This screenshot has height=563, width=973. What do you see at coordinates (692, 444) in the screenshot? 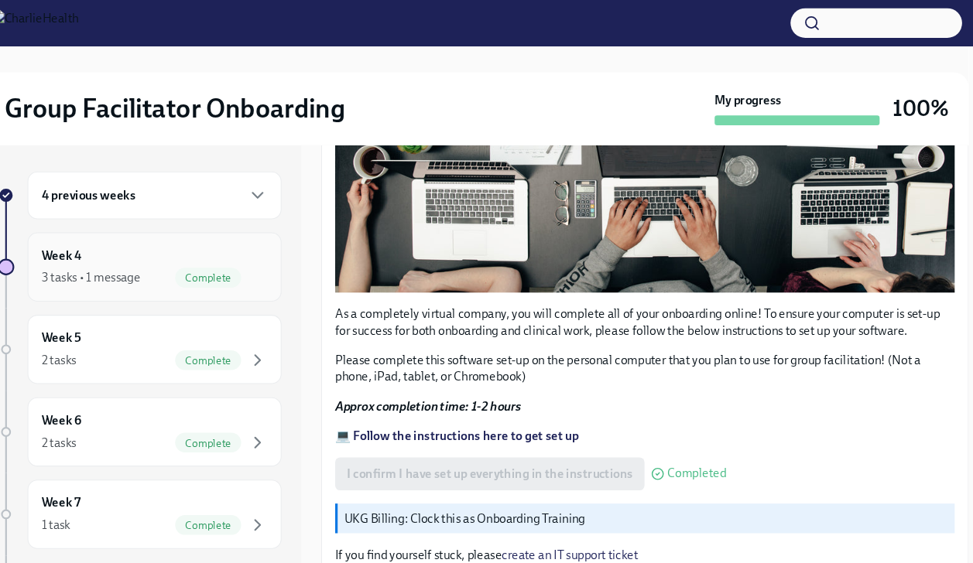
I see `span: Completed` at bounding box center [692, 444].